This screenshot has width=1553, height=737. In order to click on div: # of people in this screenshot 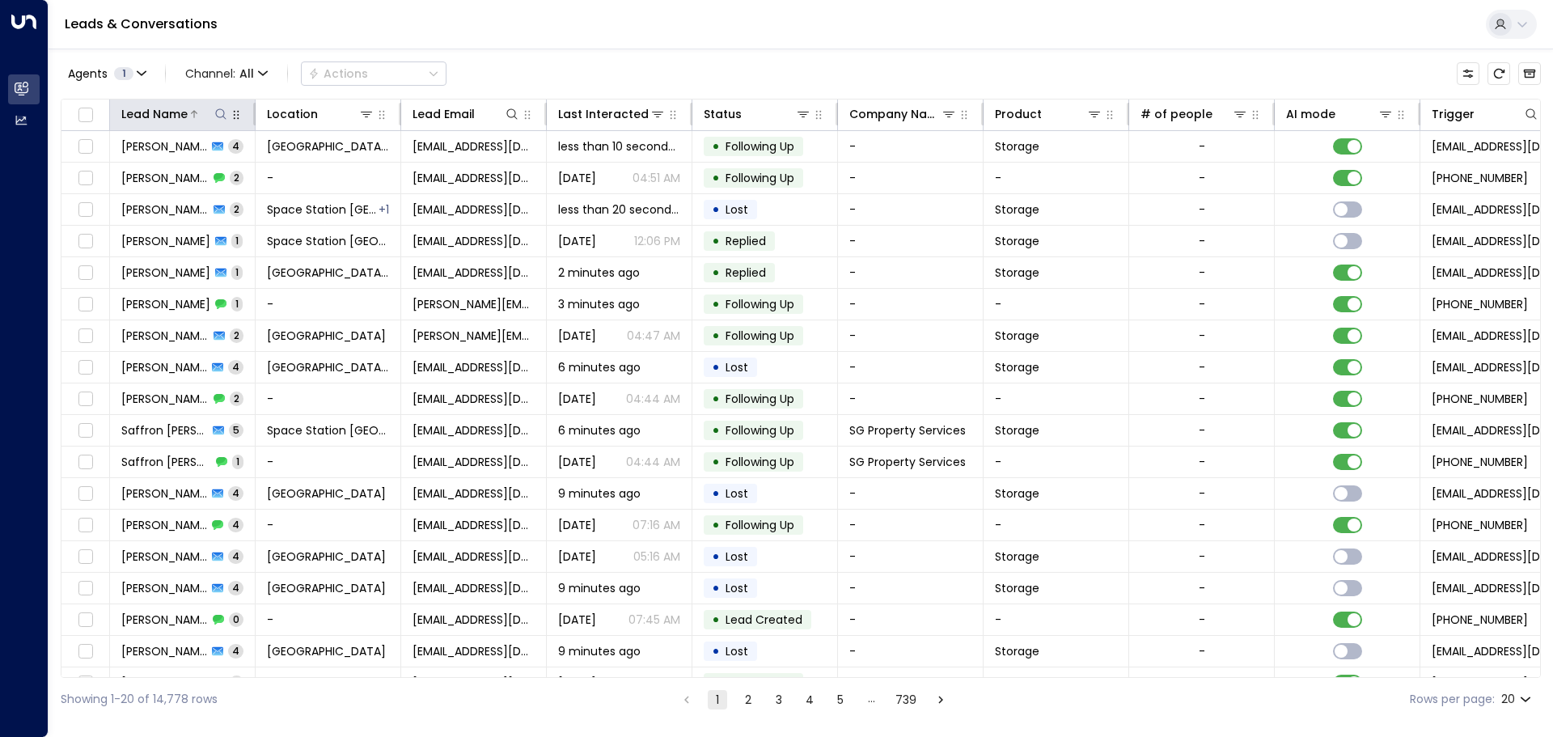, I will do `click(1194, 114)`.